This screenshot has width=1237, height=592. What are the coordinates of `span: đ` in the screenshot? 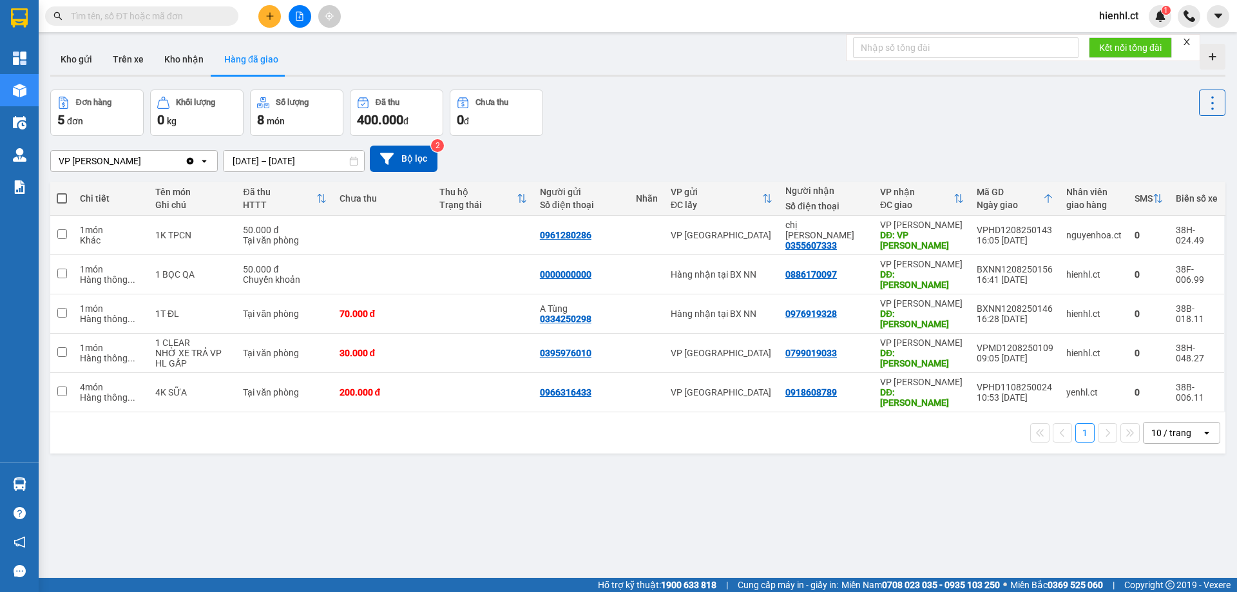 It's located at (466, 121).